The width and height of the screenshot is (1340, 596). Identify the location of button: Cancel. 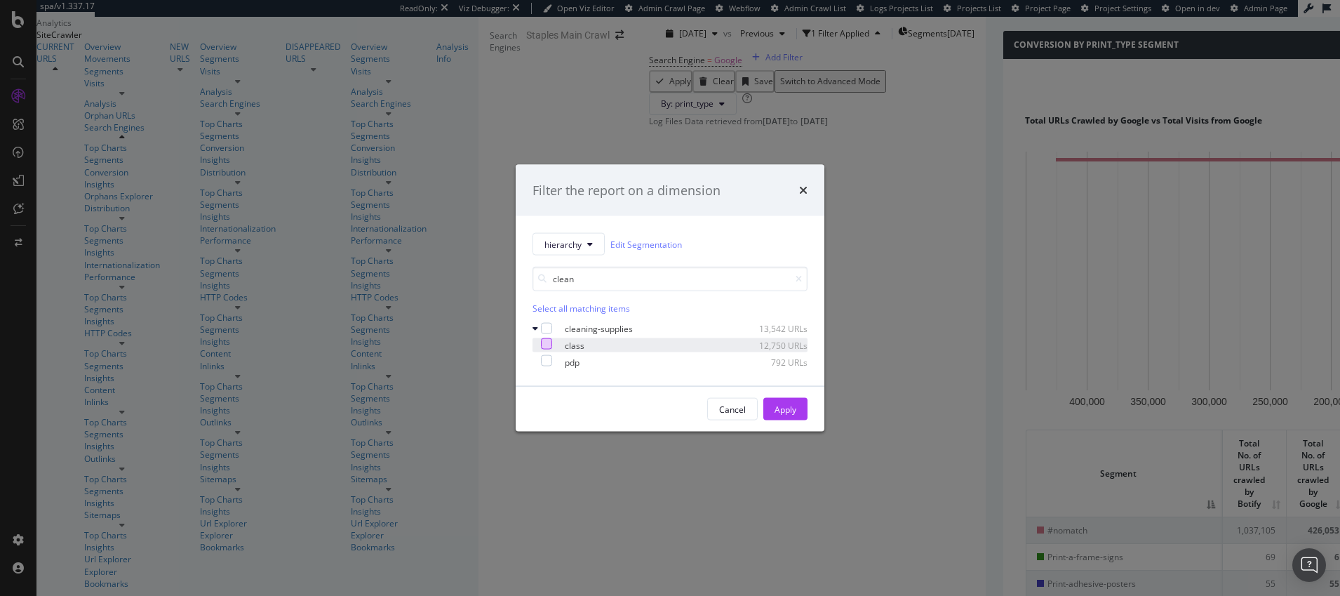
(732, 409).